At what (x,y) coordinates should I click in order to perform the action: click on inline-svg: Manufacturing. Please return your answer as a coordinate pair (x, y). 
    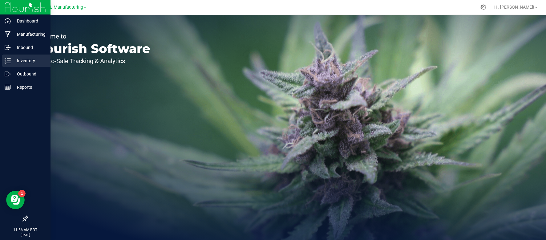
    Looking at the image, I should click on (8, 34).